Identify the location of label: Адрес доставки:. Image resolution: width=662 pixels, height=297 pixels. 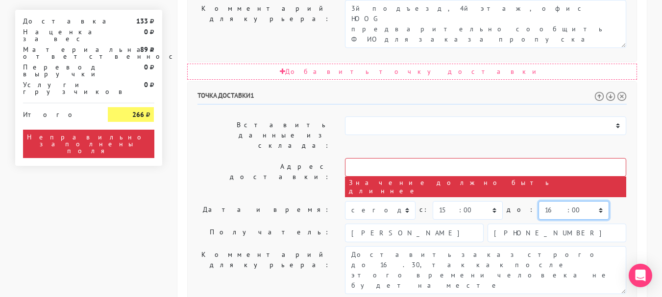
(264, 178).